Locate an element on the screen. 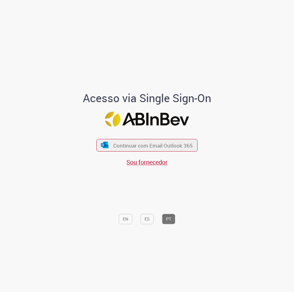 The height and width of the screenshot is (292, 294). a: Sou fornecedor is located at coordinates (147, 162).